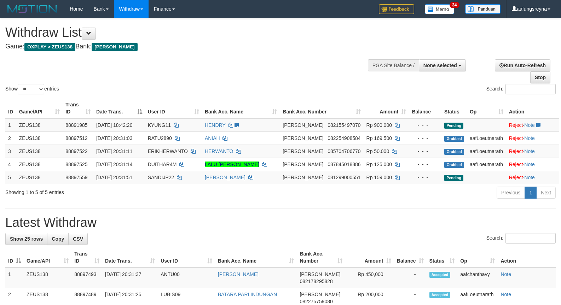 The width and height of the screenshot is (561, 305). What do you see at coordinates (532, 108) in the screenshot?
I see `th: Action` at bounding box center [532, 108].